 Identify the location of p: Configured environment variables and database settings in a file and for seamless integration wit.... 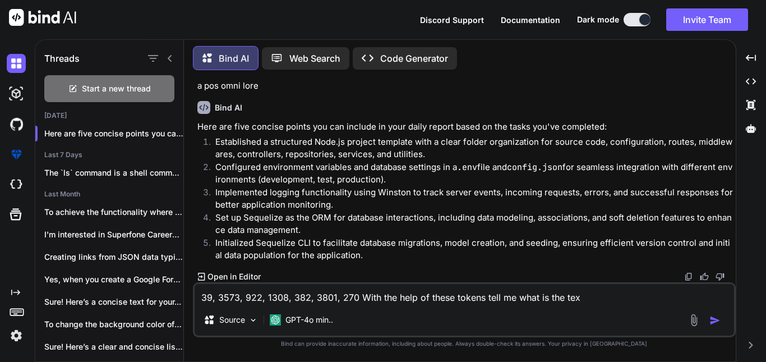
(475, 173).